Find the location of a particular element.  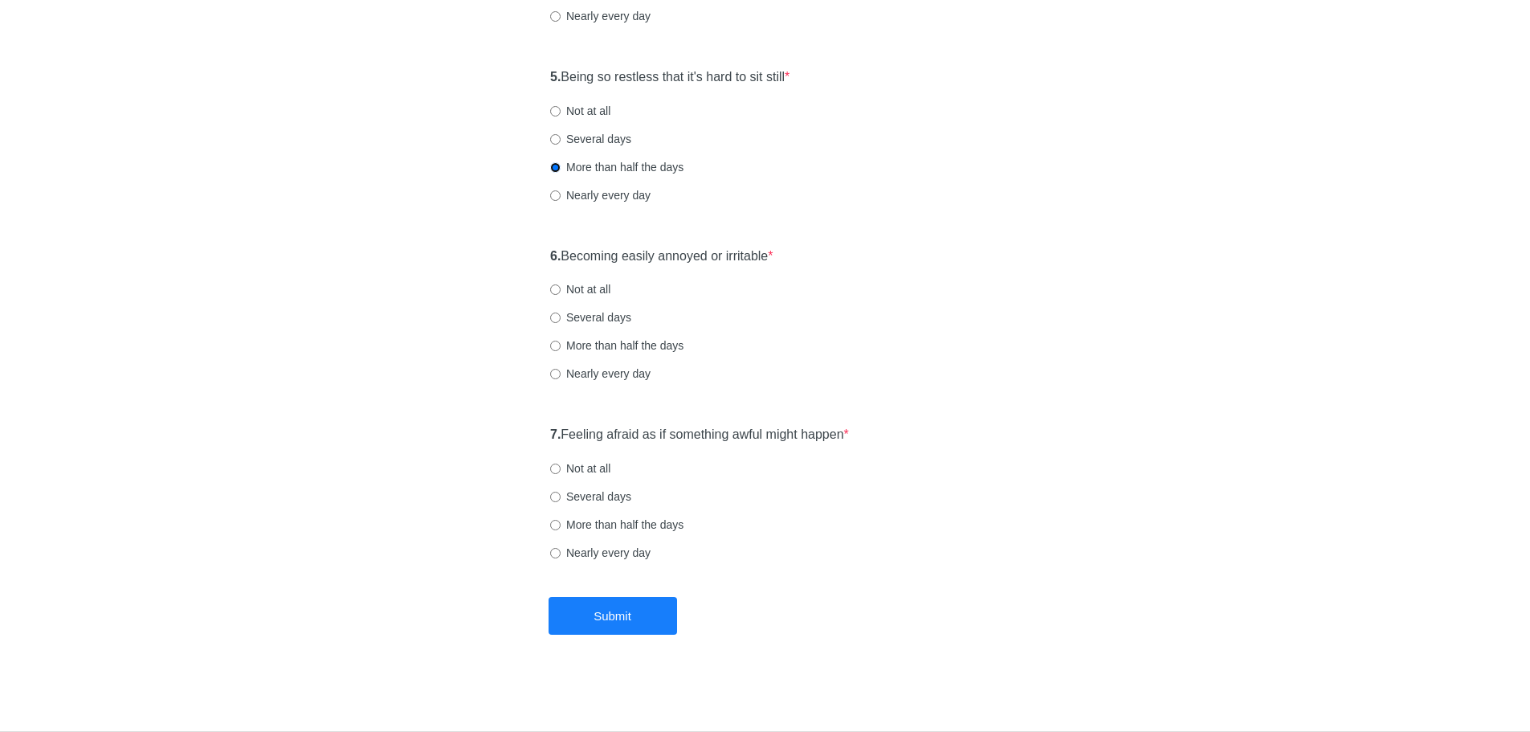

strong: 7. is located at coordinates (555, 434).